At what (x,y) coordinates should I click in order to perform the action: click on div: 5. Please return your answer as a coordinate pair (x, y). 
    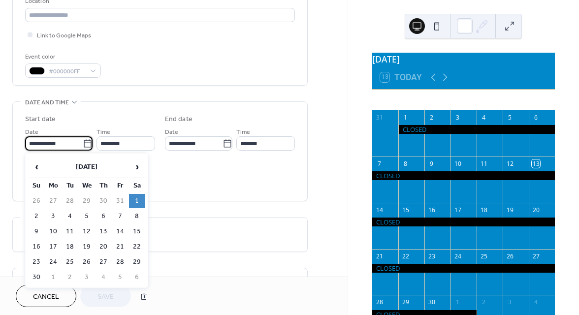
    Looking at the image, I should click on (509, 117).